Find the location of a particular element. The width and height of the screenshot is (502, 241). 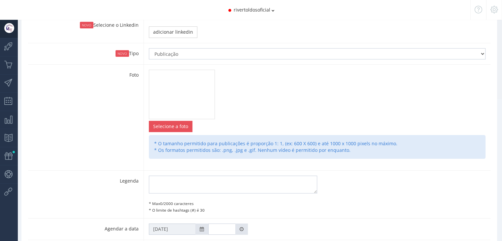

a: adicionar linkedin is located at coordinates (173, 32).